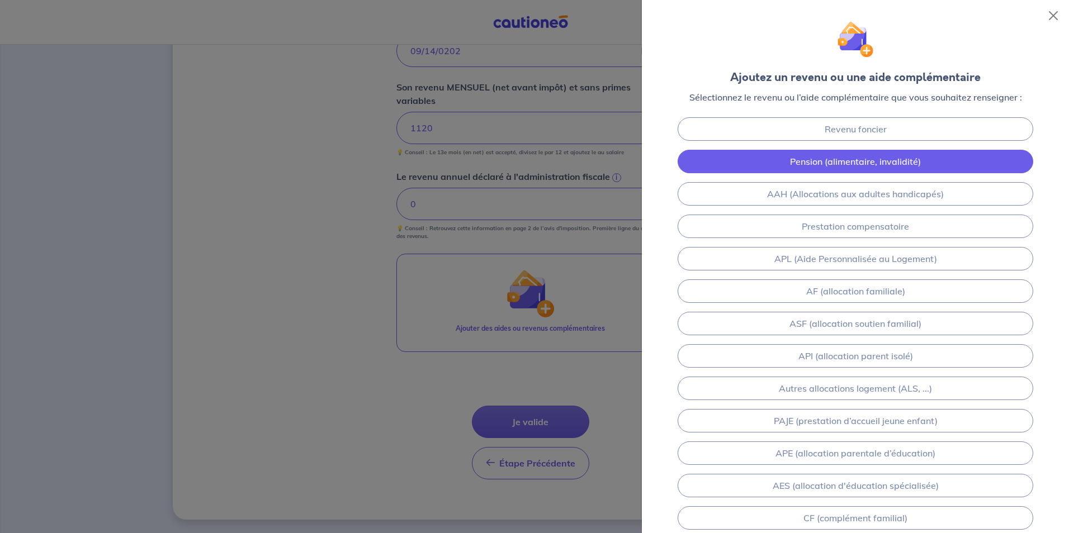  What do you see at coordinates (855, 194) in the screenshot?
I see `a: AAH (Allocations aux adultes handicapés)` at bounding box center [855, 194].